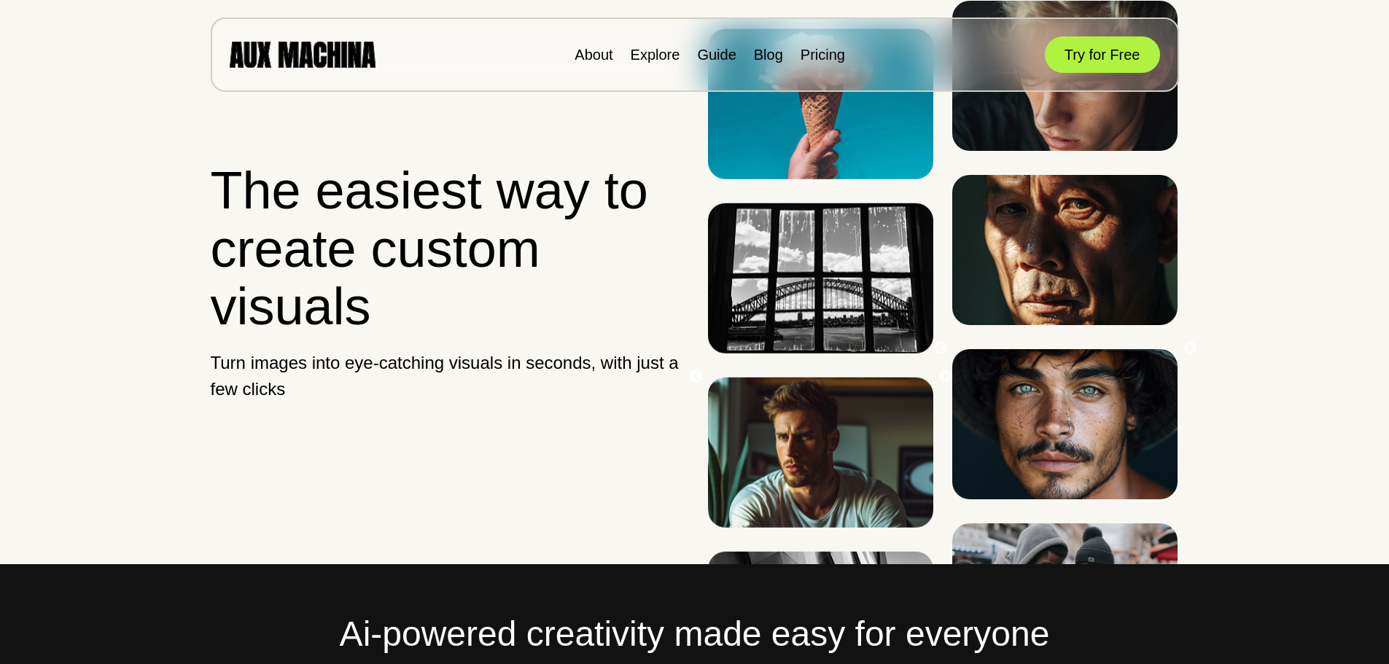 Image resolution: width=1389 pixels, height=664 pixels. I want to click on h1: The easiest way to create custom visuals, so click(446, 249).